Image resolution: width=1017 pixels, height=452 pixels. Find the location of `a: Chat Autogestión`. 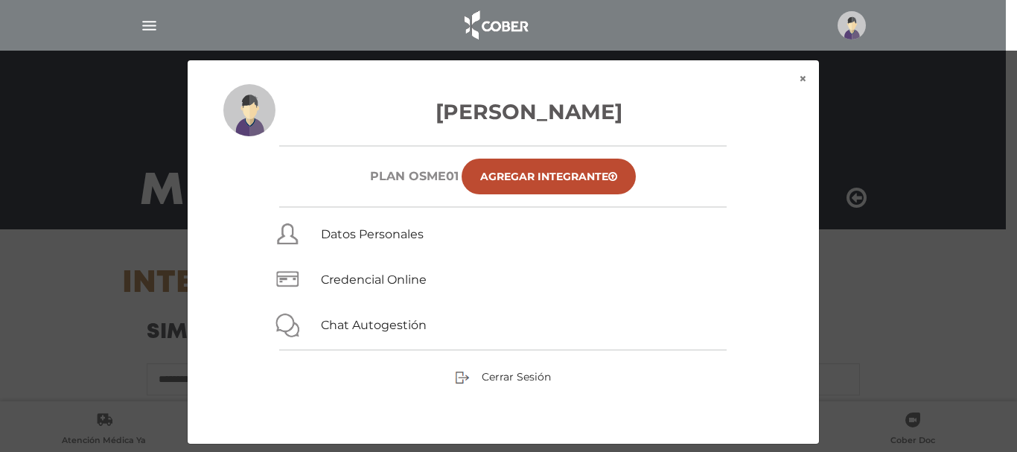

a: Chat Autogestión is located at coordinates (374, 325).